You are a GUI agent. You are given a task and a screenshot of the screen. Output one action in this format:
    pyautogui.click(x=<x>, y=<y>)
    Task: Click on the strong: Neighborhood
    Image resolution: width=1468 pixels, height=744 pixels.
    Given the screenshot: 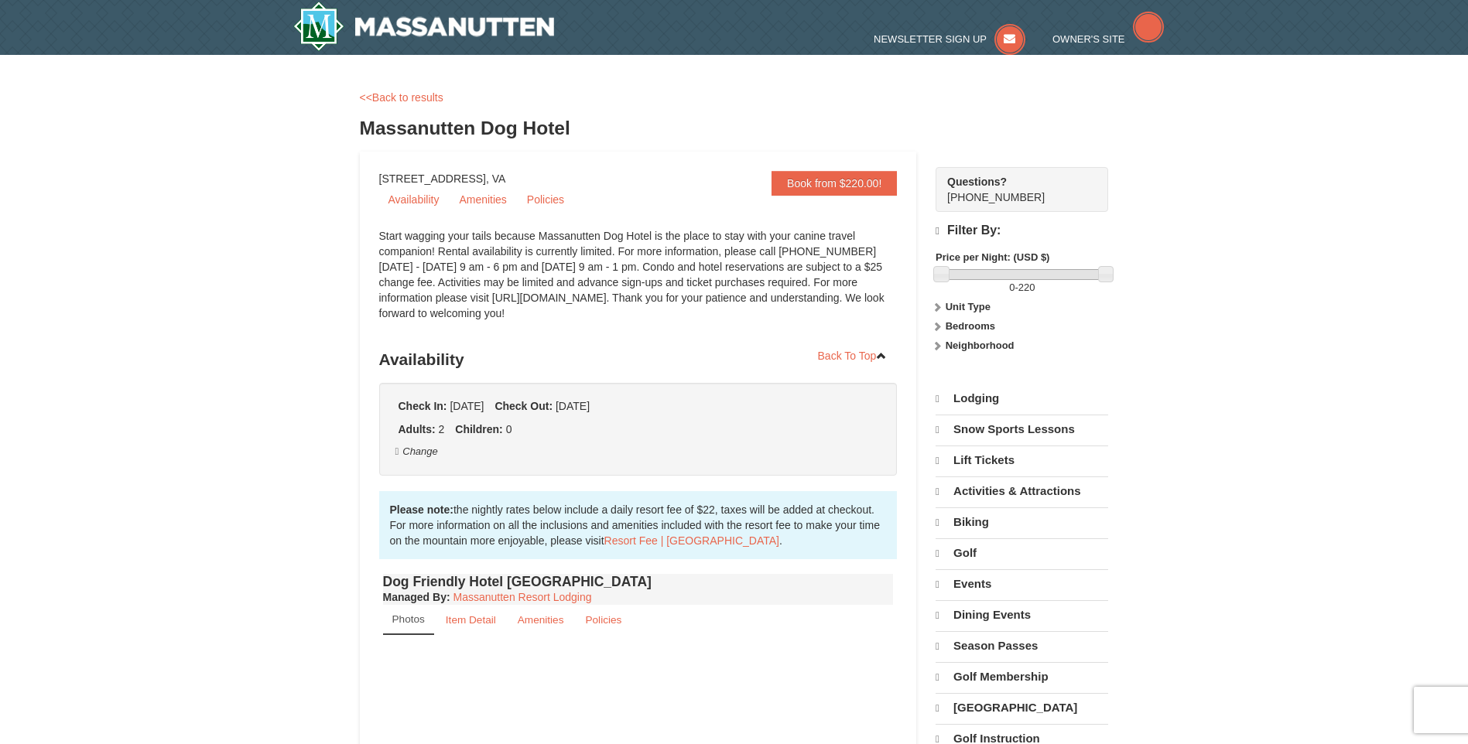 What is the action you would take?
    pyautogui.click(x=980, y=345)
    